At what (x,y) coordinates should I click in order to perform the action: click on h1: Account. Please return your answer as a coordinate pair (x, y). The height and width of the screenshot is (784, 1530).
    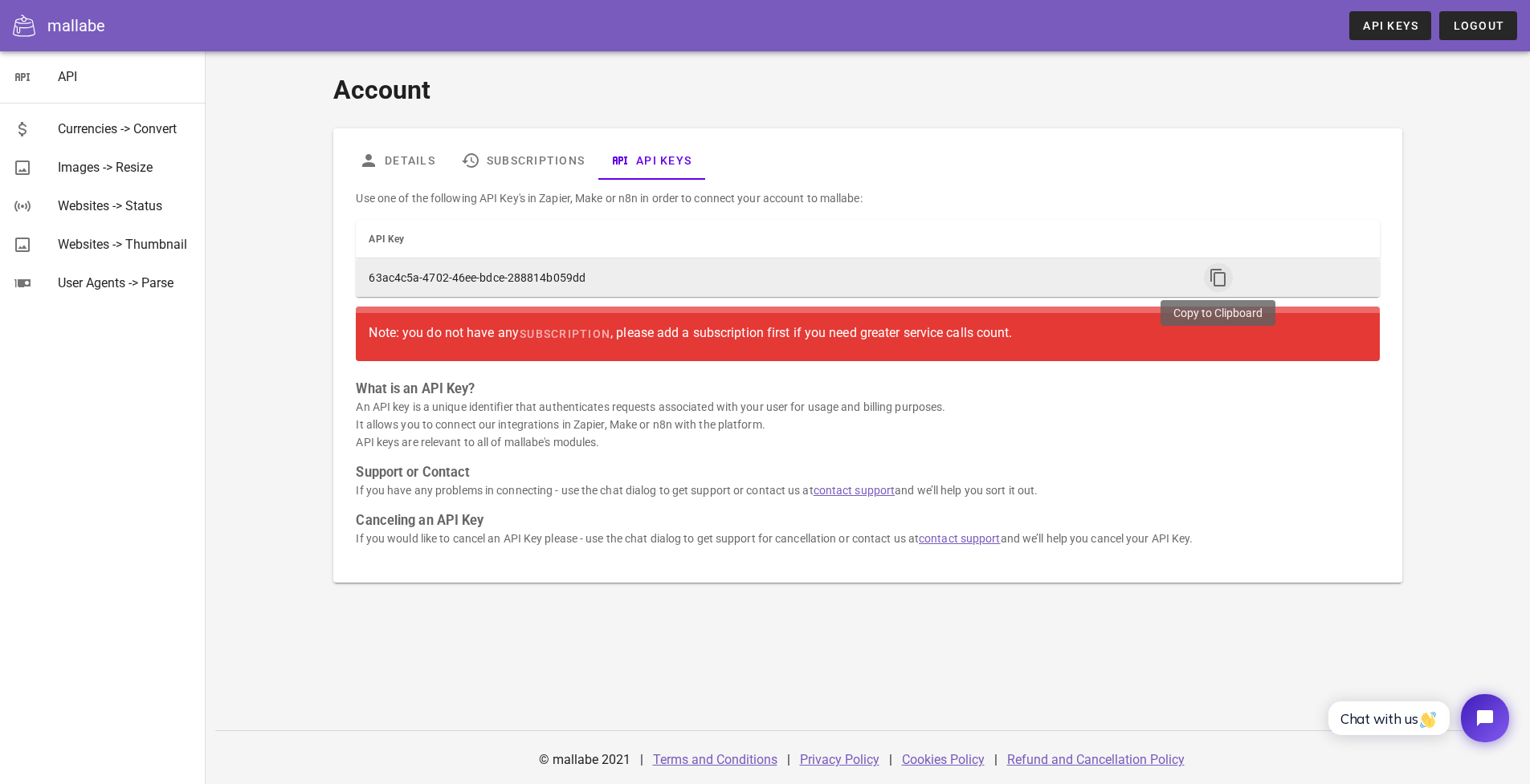
    Looking at the image, I should click on (867, 90).